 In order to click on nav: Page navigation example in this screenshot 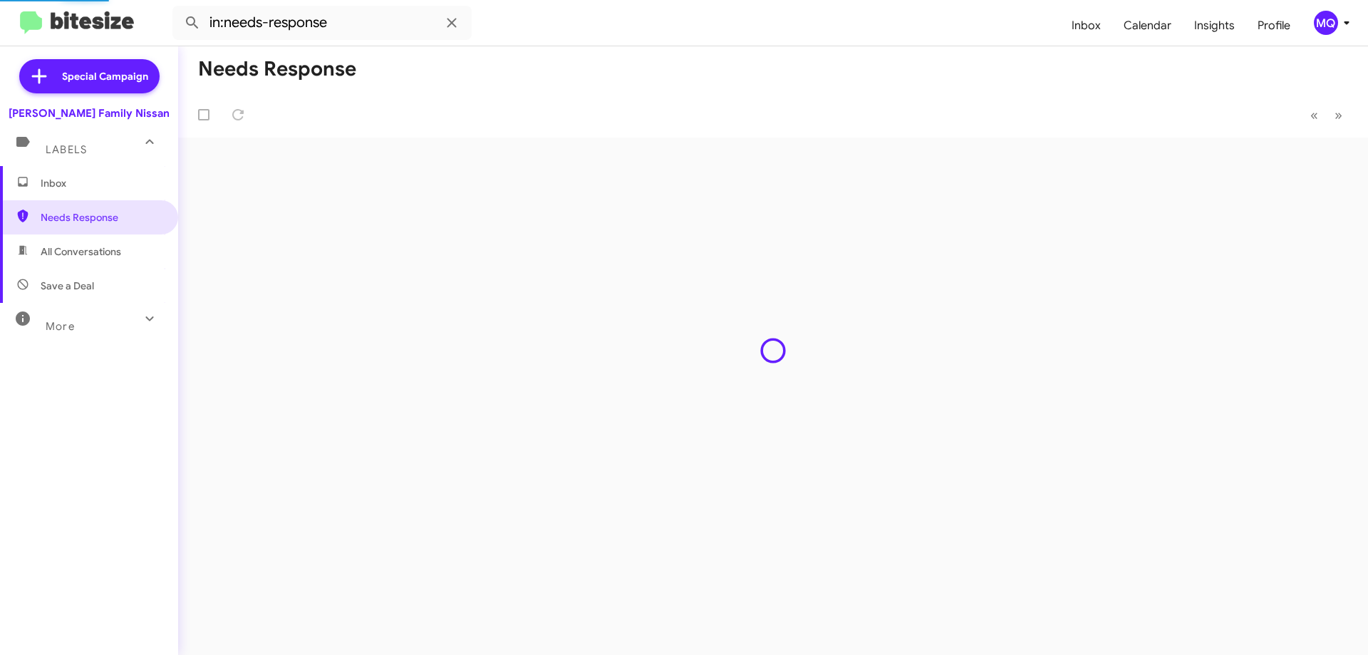, I will do `click(1327, 115)`.